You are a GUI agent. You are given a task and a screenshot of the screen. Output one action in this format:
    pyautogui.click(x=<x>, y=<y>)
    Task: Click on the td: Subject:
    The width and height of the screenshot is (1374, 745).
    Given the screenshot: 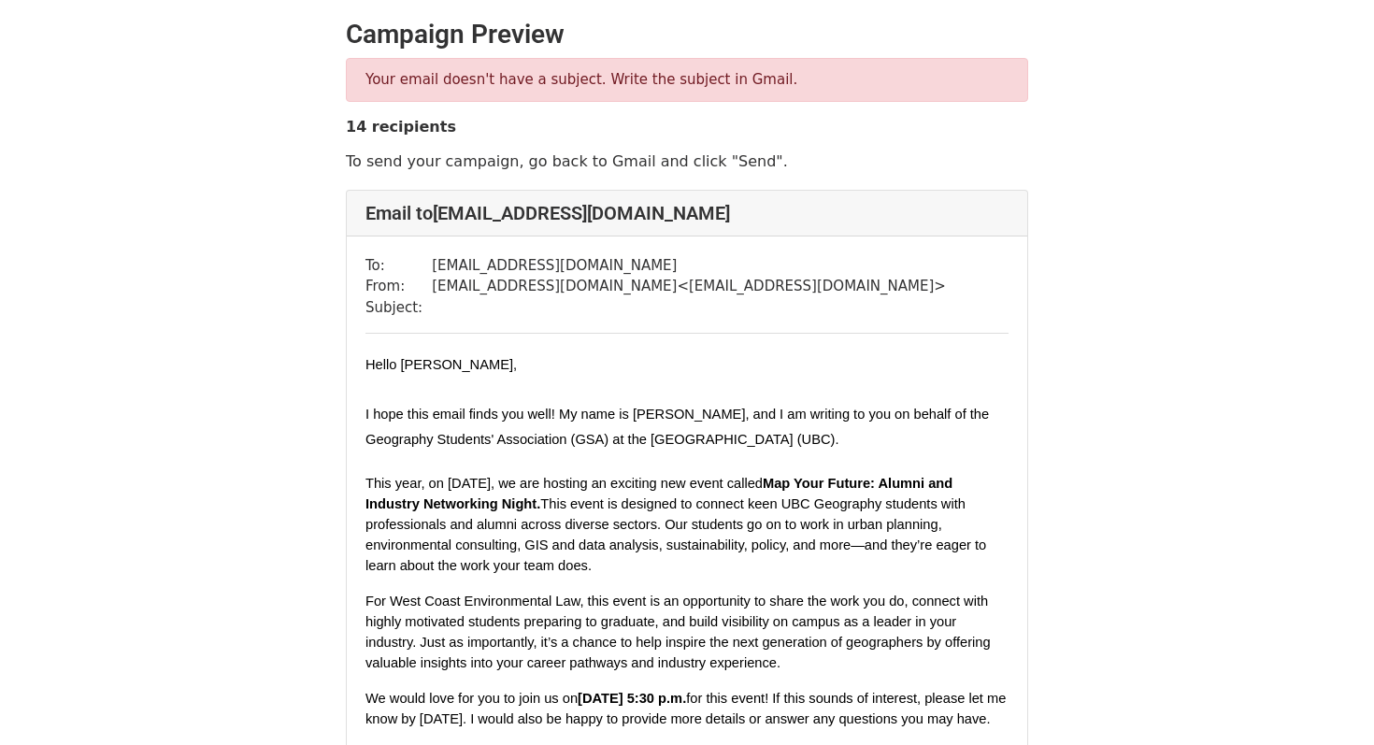 What is the action you would take?
    pyautogui.click(x=398, y=307)
    